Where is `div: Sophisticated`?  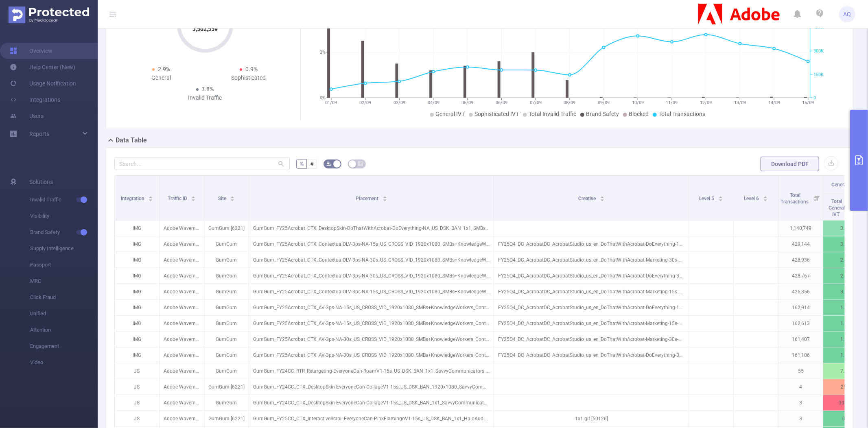
div: Sophisticated is located at coordinates (249, 78).